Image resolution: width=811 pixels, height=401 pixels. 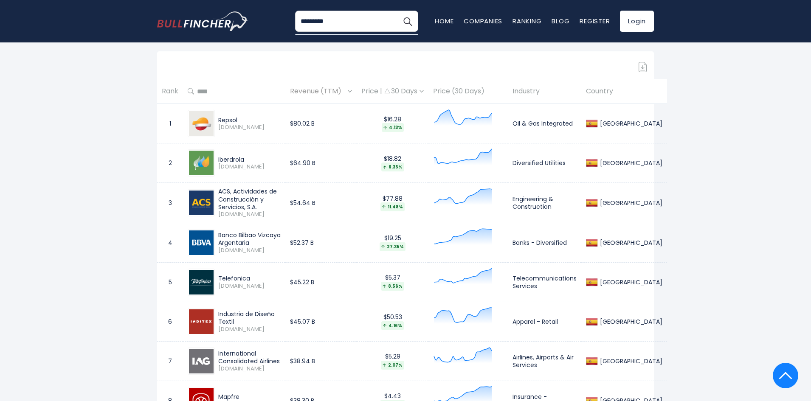 What do you see at coordinates (201, 322) in the screenshot?
I see `img: ITX.MC.png` at bounding box center [201, 322].